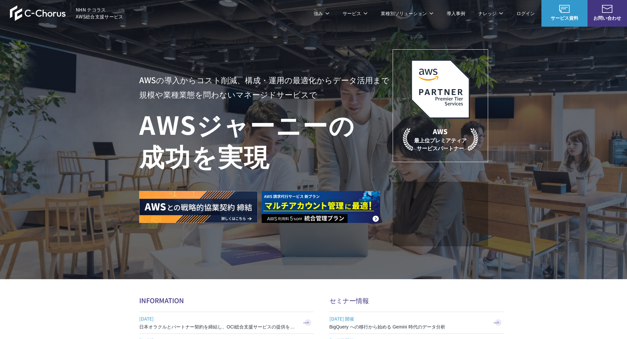 This screenshot has height=339, width=627. What do you see at coordinates (565, 9) in the screenshot?
I see `img: AWS総合支援サービス C-Chorus サービス資料` at bounding box center [565, 9].